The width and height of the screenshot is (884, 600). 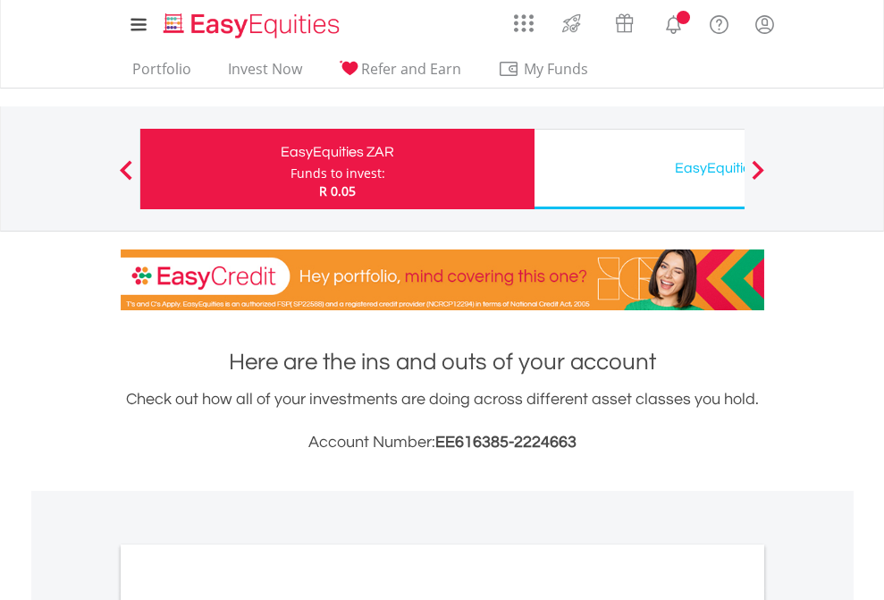 I want to click on button: Next, so click(x=758, y=178).